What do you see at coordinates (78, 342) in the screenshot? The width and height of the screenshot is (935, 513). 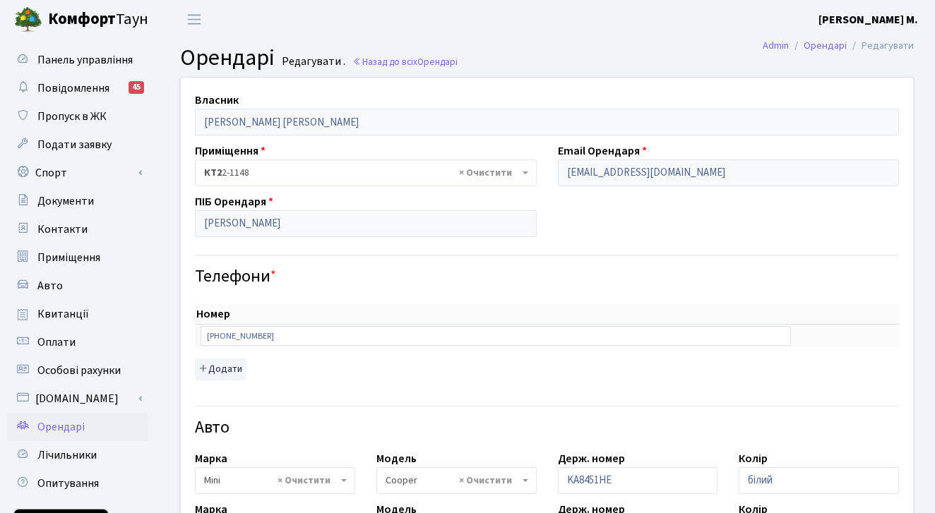 I see `a: Оплати` at bounding box center [78, 342].